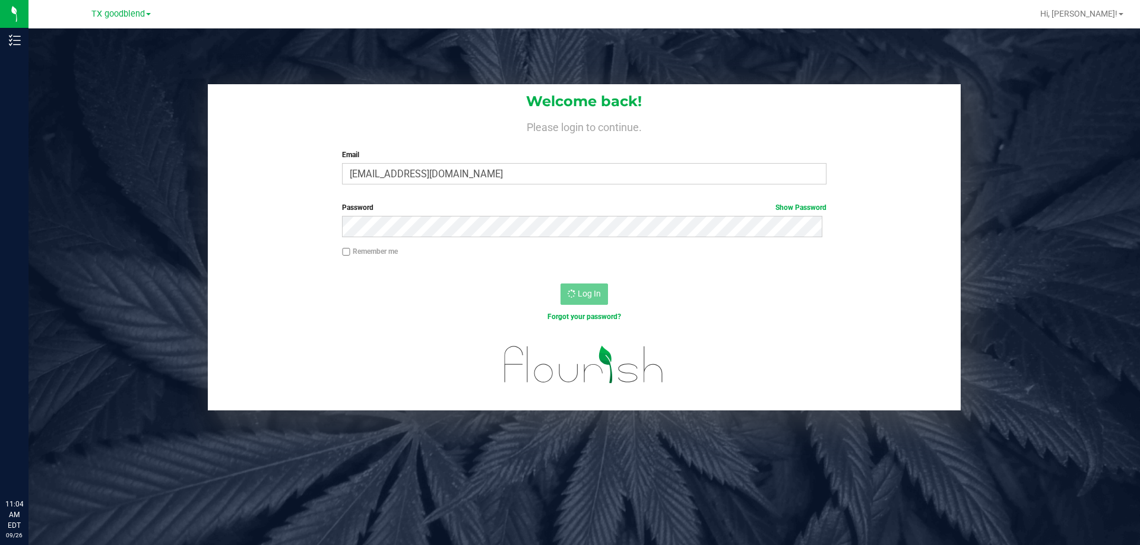 The image size is (1140, 545). I want to click on button: Log In, so click(584, 294).